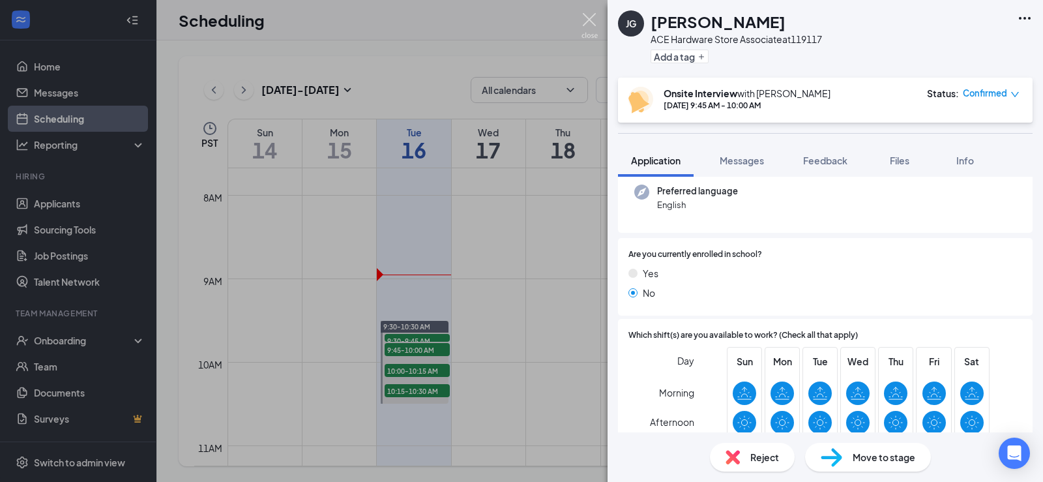  Describe the element at coordinates (742, 160) in the screenshot. I see `span: Messages` at that location.